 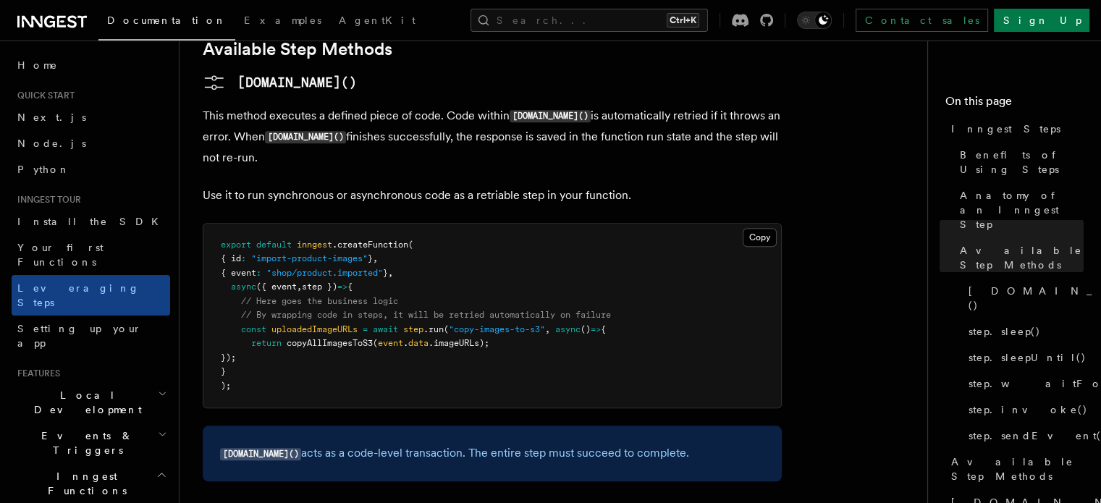 I want to click on span: Leveraging Steps, so click(x=78, y=295).